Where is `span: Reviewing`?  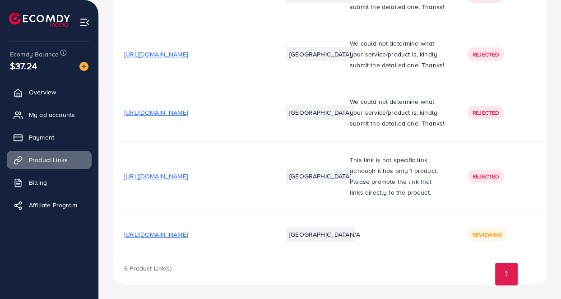
span: Reviewing is located at coordinates (487, 234).